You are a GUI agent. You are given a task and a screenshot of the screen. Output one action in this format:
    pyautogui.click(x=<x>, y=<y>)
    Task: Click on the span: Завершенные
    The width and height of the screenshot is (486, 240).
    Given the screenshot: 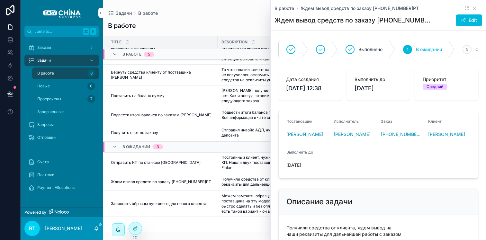 What is the action you would take?
    pyautogui.click(x=50, y=112)
    